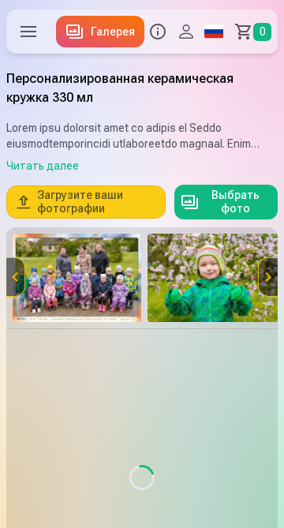  I want to click on p: Lorem ipsu dolorsit amet co adipis el Seddo eiusmodtemporincidi utlaboreetdo magnaal. Enim admini..., so click(142, 136).